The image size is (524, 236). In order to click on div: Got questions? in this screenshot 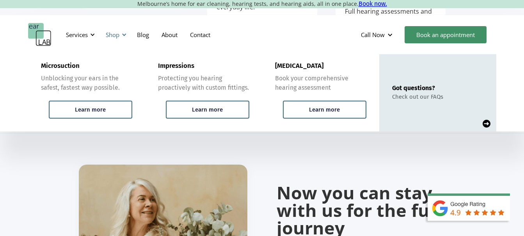, I will do `click(417, 88)`.